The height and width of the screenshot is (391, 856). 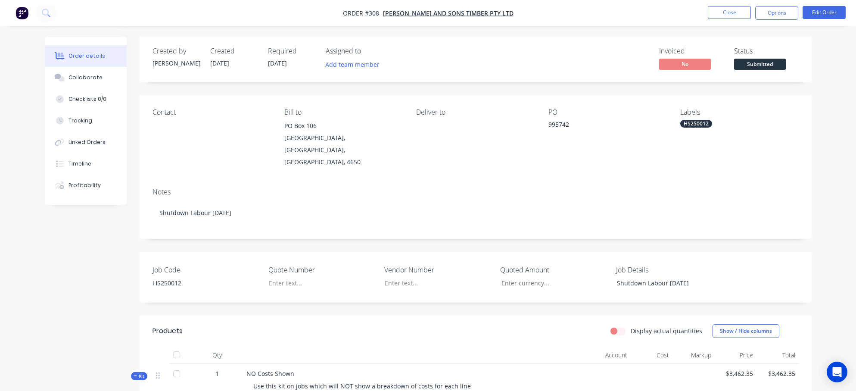 What do you see at coordinates (776, 13) in the screenshot?
I see `button: Options` at bounding box center [776, 13].